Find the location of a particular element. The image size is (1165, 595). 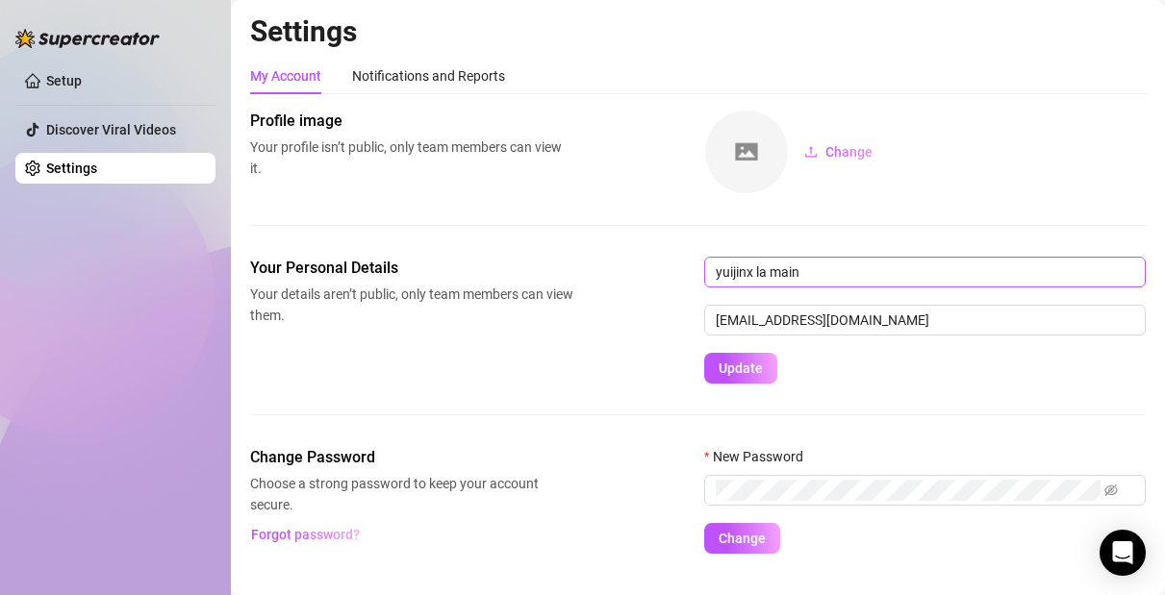

label: New Password is located at coordinates (760, 457).